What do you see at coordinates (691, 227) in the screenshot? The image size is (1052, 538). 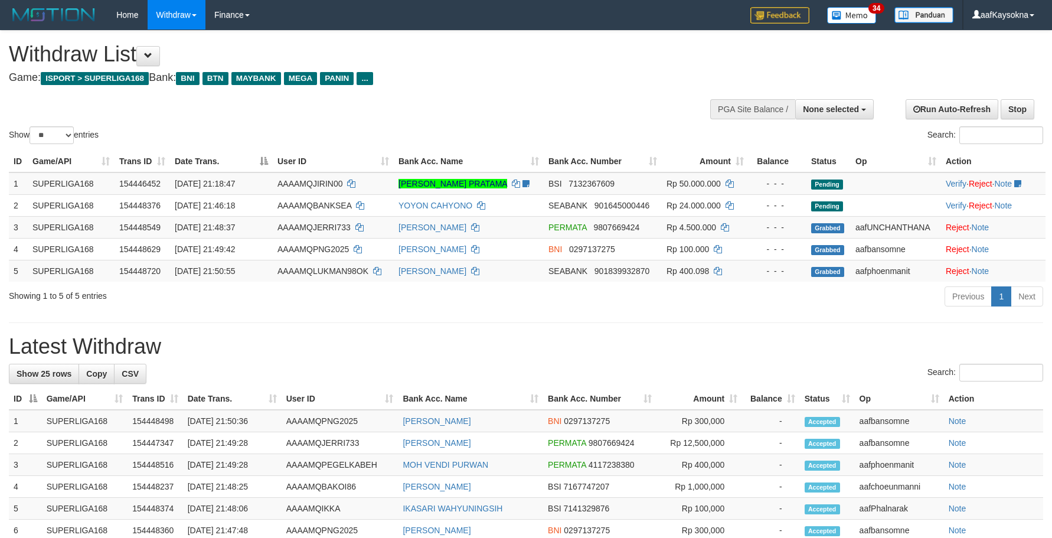 I see `span: Rp 4.500.000` at bounding box center [691, 227].